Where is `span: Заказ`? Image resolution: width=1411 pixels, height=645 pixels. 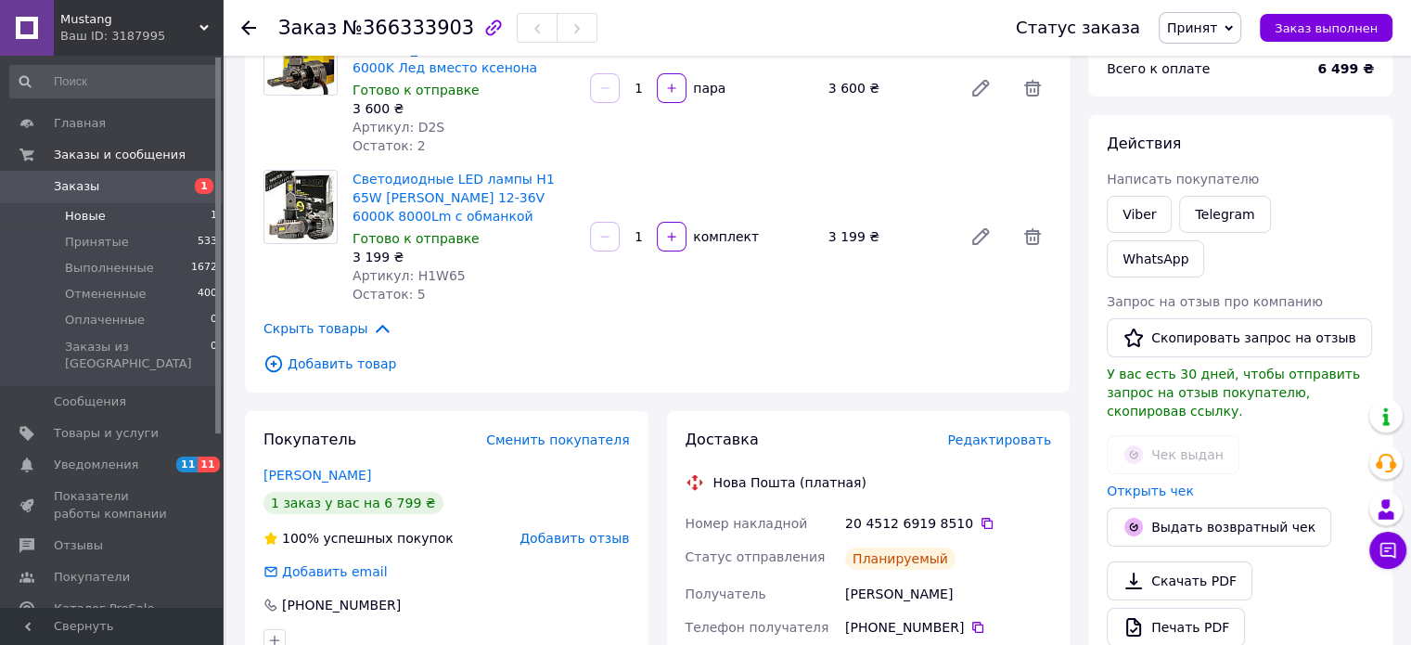
span: Заказ is located at coordinates (307, 28).